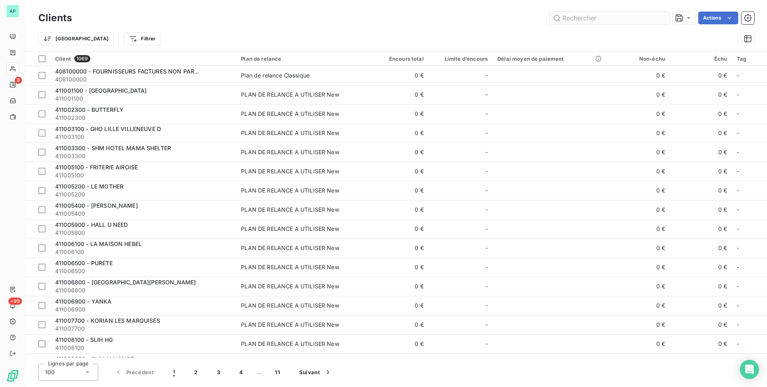 The height and width of the screenshot is (387, 767). Describe the element at coordinates (301, 59) in the screenshot. I see `div: Plan de relance` at that location.